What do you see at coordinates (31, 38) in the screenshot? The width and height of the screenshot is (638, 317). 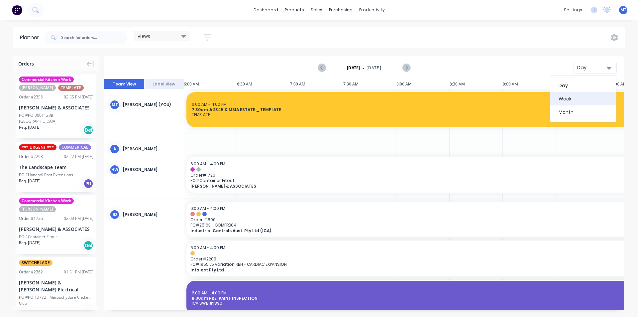 I see `div: Planner` at bounding box center [31, 38].